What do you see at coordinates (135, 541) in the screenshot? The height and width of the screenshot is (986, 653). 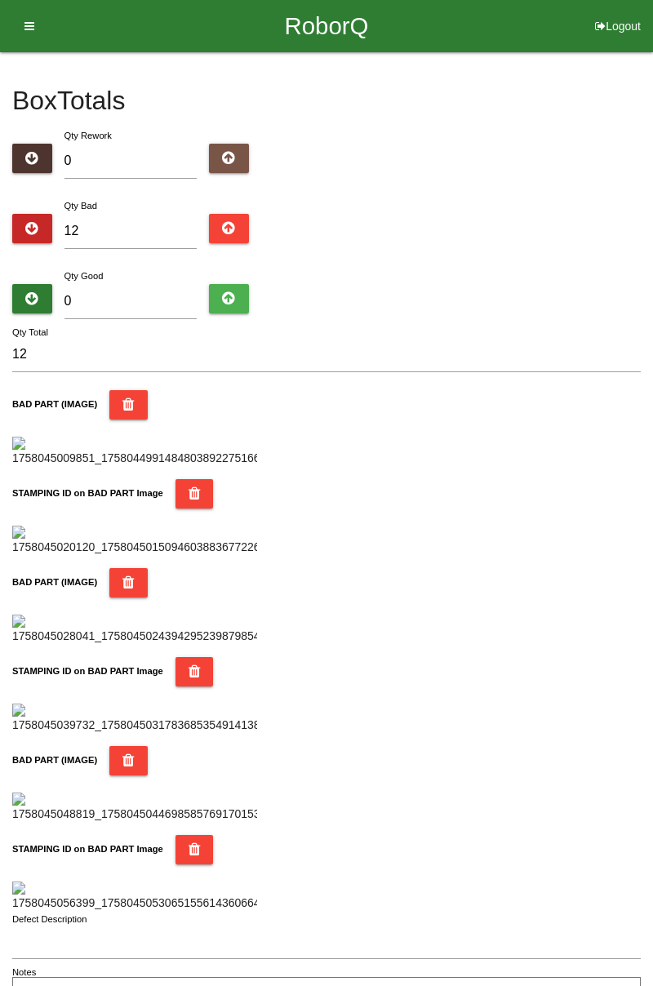 I see `img: 1758045020120_17580450150946038836772266692397.jpg` at bounding box center [135, 541].